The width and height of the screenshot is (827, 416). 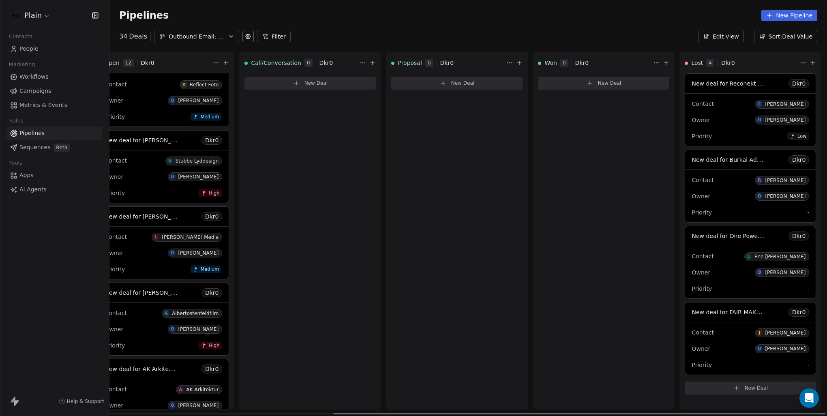 I want to click on div: Stubbe Lyddesign, so click(x=197, y=161).